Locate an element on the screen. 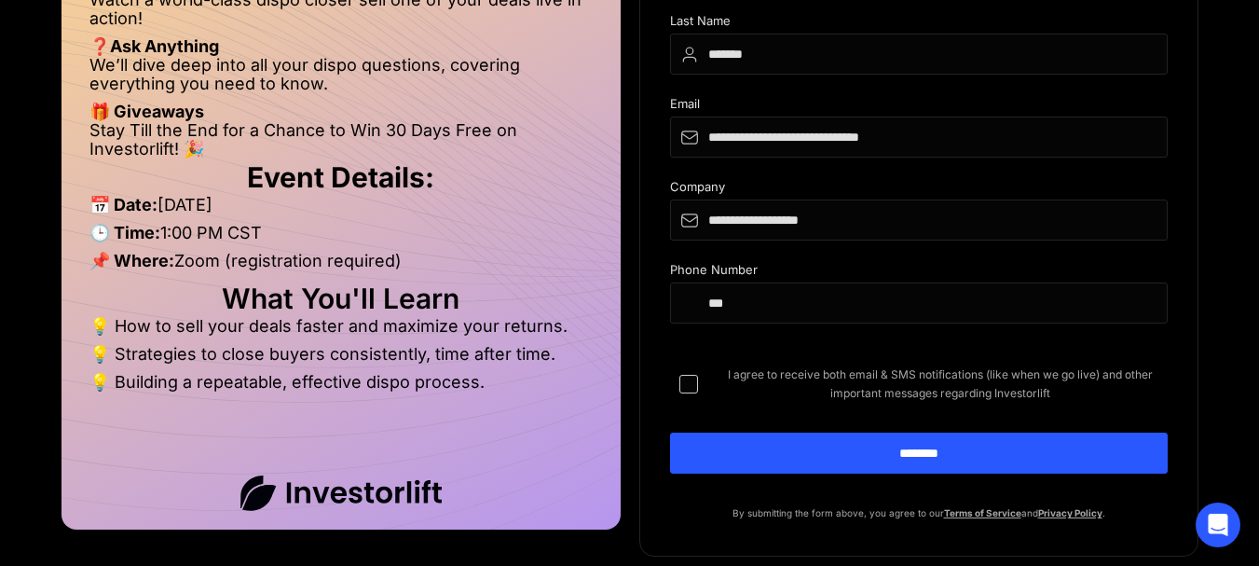 The height and width of the screenshot is (566, 1259). a: Terms of Service is located at coordinates (982, 513).